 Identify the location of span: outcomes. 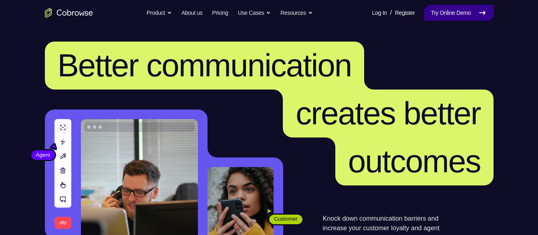
(414, 161).